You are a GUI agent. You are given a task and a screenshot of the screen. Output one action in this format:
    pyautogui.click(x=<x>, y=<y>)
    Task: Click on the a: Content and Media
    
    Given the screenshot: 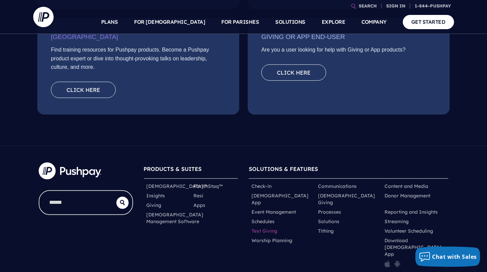 What is the action you would take?
    pyautogui.click(x=406, y=186)
    